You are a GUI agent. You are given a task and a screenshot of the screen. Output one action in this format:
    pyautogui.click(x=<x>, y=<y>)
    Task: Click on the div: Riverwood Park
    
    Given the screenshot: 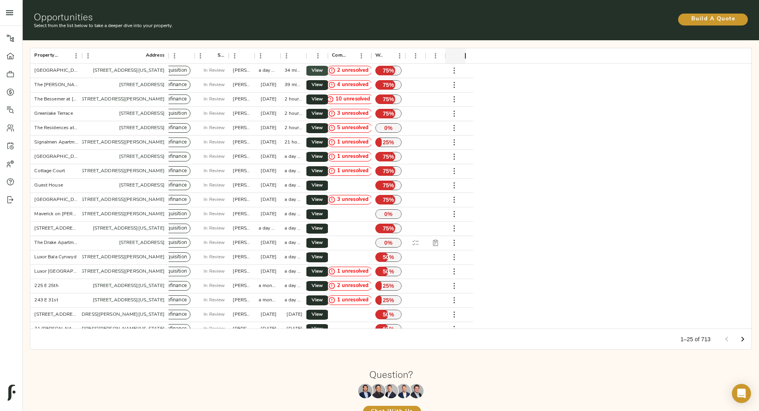 What is the action you would take?
    pyautogui.click(x=56, y=156)
    